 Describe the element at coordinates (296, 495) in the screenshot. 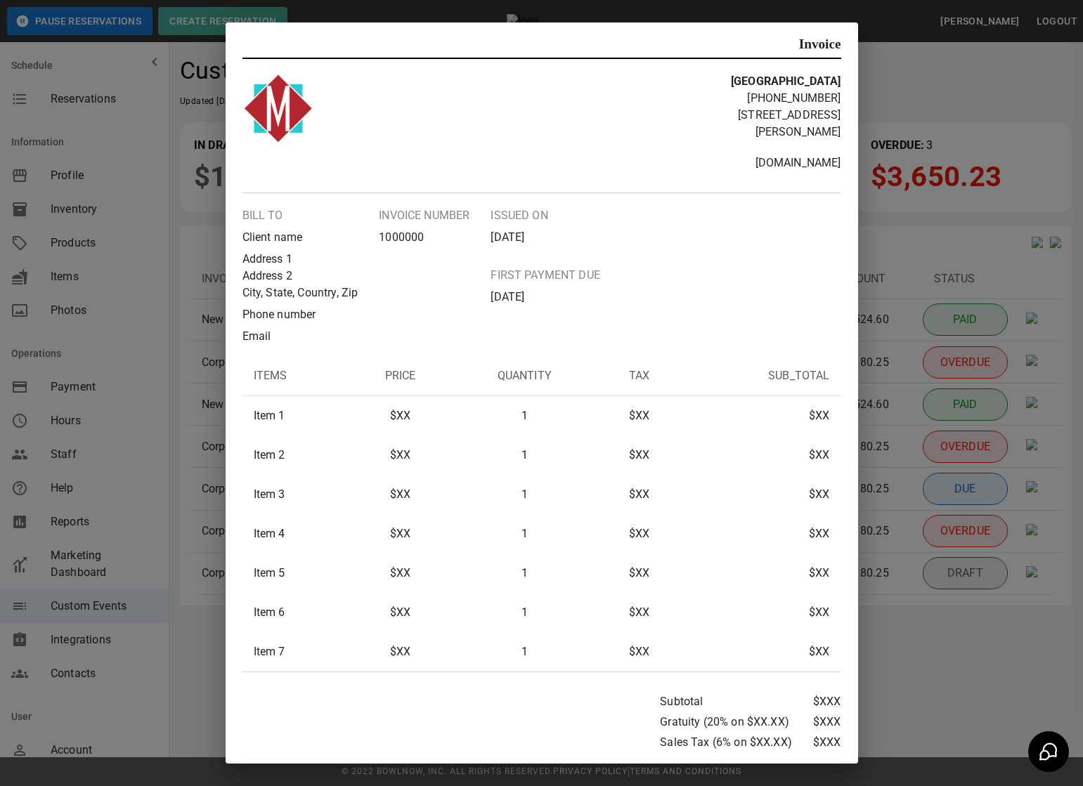

I see `p: Item 3` at that location.